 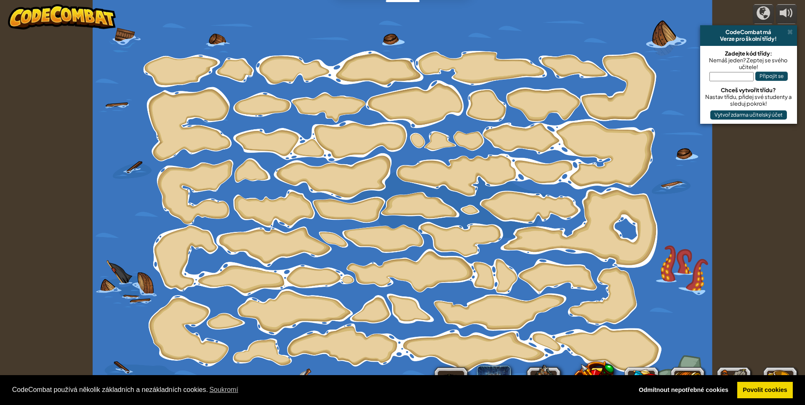 What do you see at coordinates (684, 390) in the screenshot?
I see `a: deny cookies` at bounding box center [684, 390].